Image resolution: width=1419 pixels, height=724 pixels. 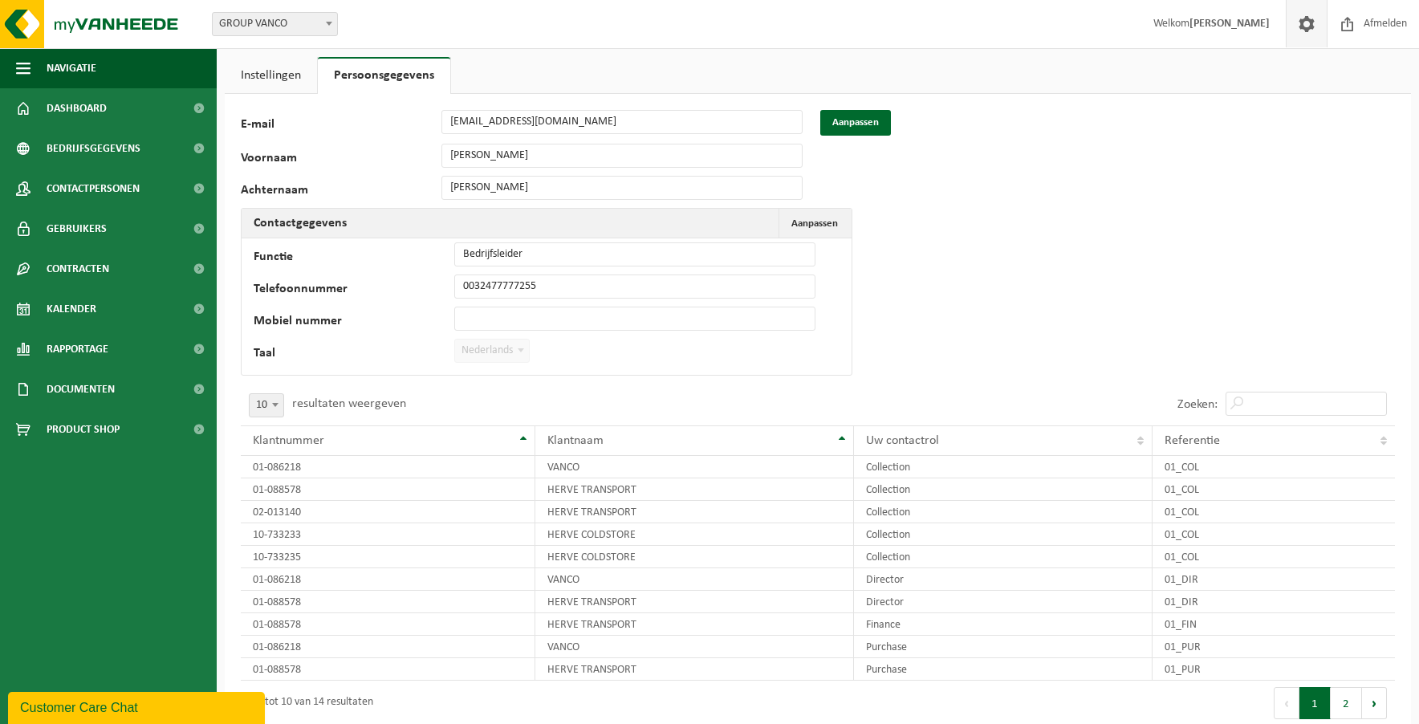 What do you see at coordinates (1003, 624) in the screenshot?
I see `td: Finance` at bounding box center [1003, 624].